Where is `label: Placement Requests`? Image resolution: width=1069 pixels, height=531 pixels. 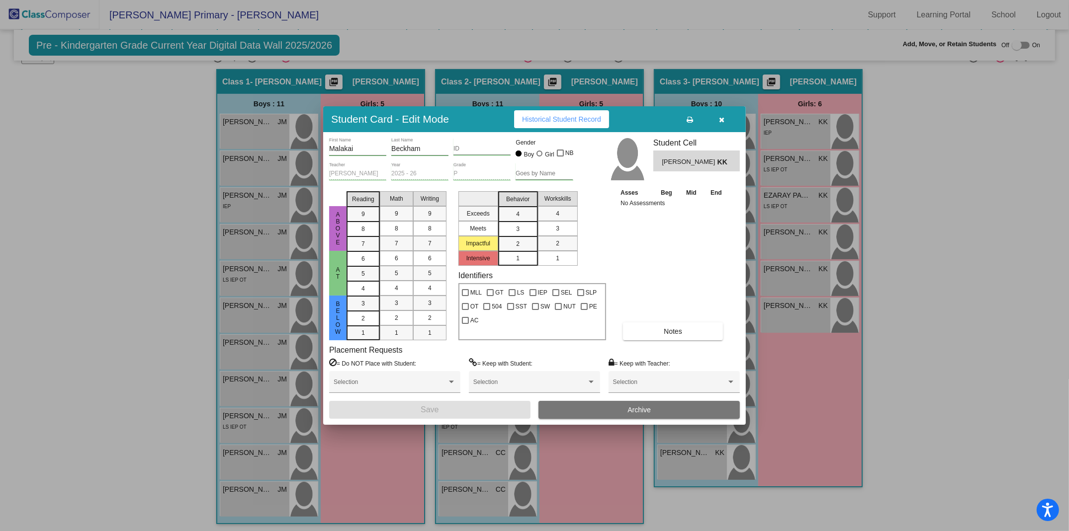 label: Placement Requests is located at coordinates (366, 350).